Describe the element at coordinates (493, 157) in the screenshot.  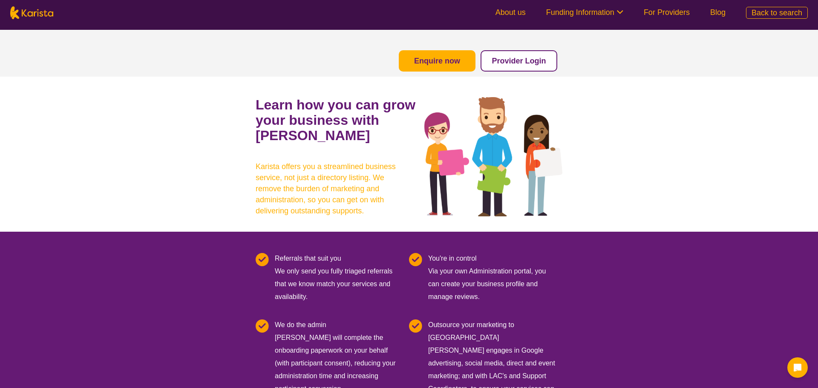
I see `img: grow your business with Karista` at that location.